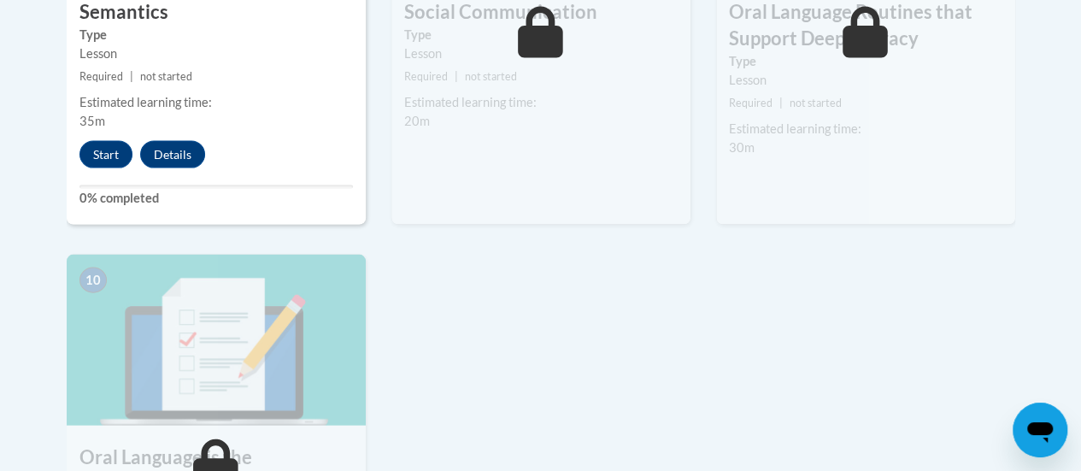  What do you see at coordinates (92, 120) in the screenshot?
I see `span: 35m` at bounding box center [92, 120].